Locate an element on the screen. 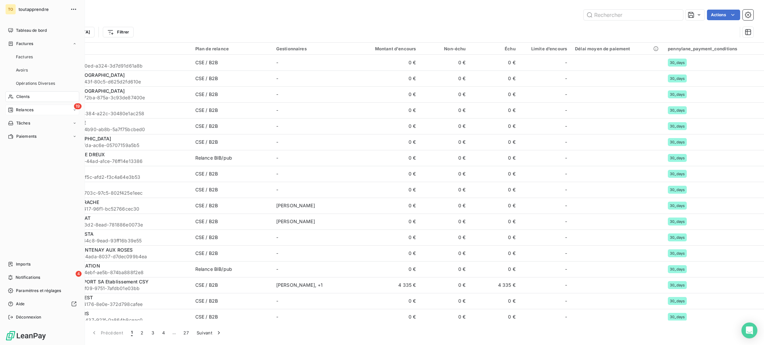 Image resolution: width=764 pixels, height=345 pixels. div: Open Intercom Messenger is located at coordinates (749, 331).